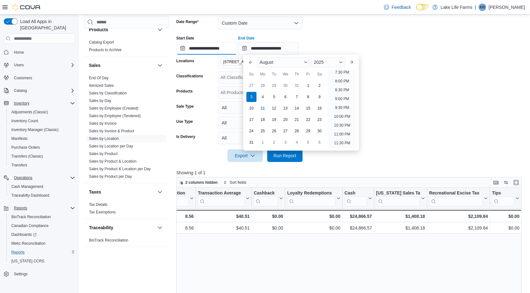 The height and width of the screenshot is (293, 530). What do you see at coordinates (400, 216) in the screenshot?
I see `div: $1,408.18` at bounding box center [400, 216].